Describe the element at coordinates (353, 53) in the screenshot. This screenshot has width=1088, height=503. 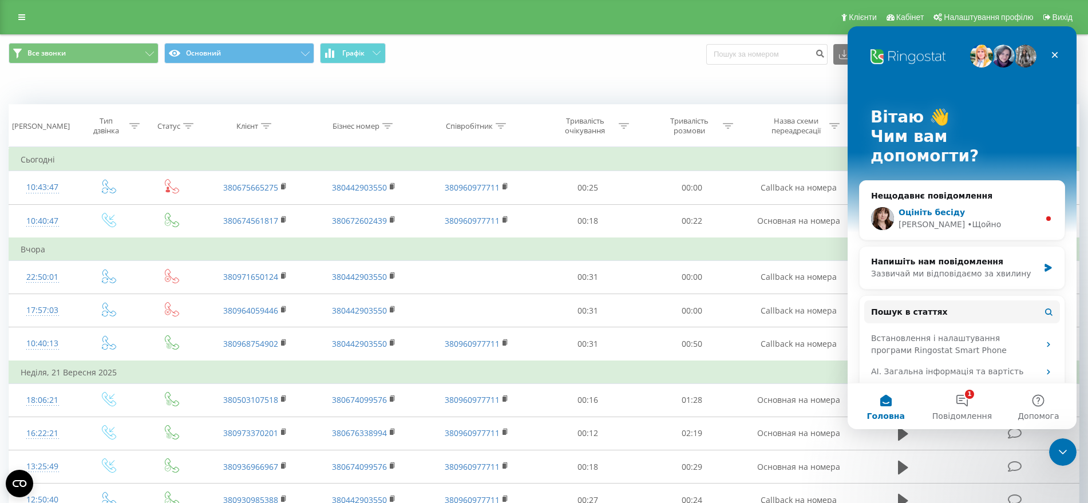
I see `button: Графік` at that location.